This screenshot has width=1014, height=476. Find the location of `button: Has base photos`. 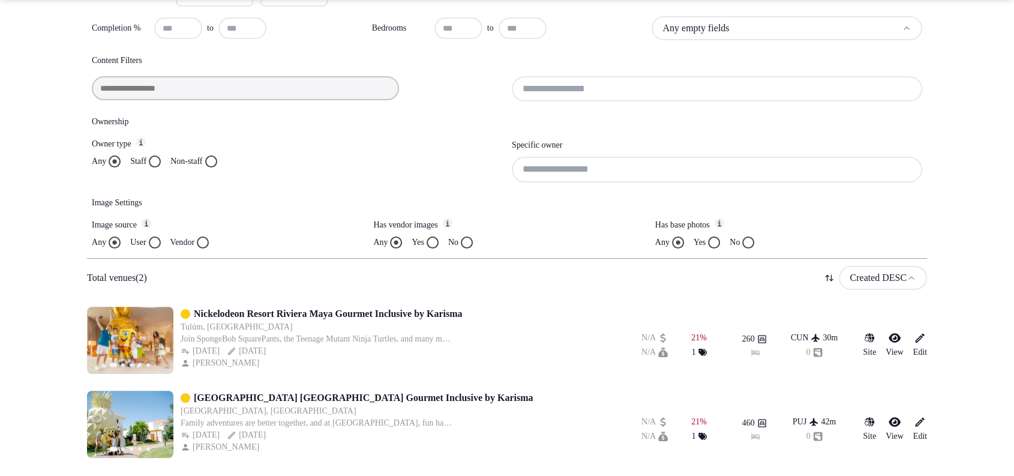

button: Has base photos is located at coordinates (720, 223).